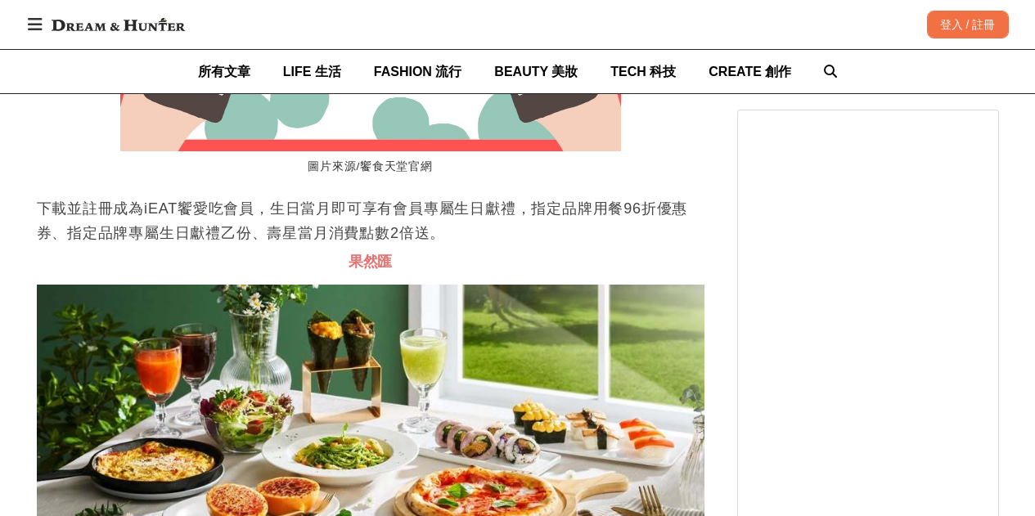  I want to click on a: BEAUTY 美妝, so click(536, 71).